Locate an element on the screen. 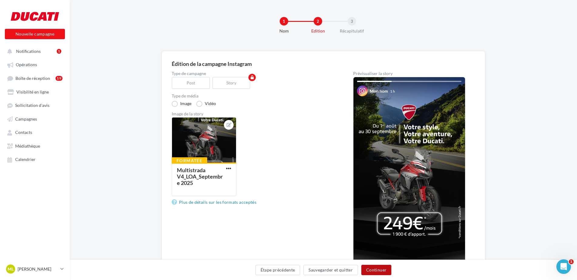 This screenshot has height=280, width=577. div: Edition is located at coordinates (318, 31).